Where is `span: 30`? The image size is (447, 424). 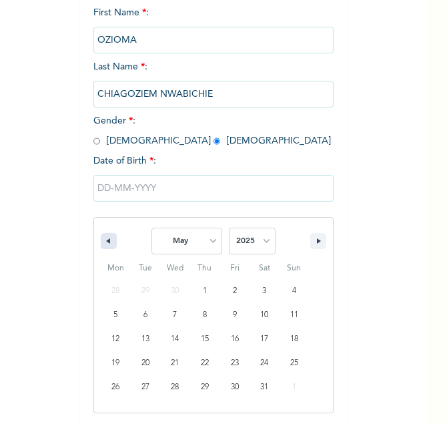
span: 30 is located at coordinates (235, 387).